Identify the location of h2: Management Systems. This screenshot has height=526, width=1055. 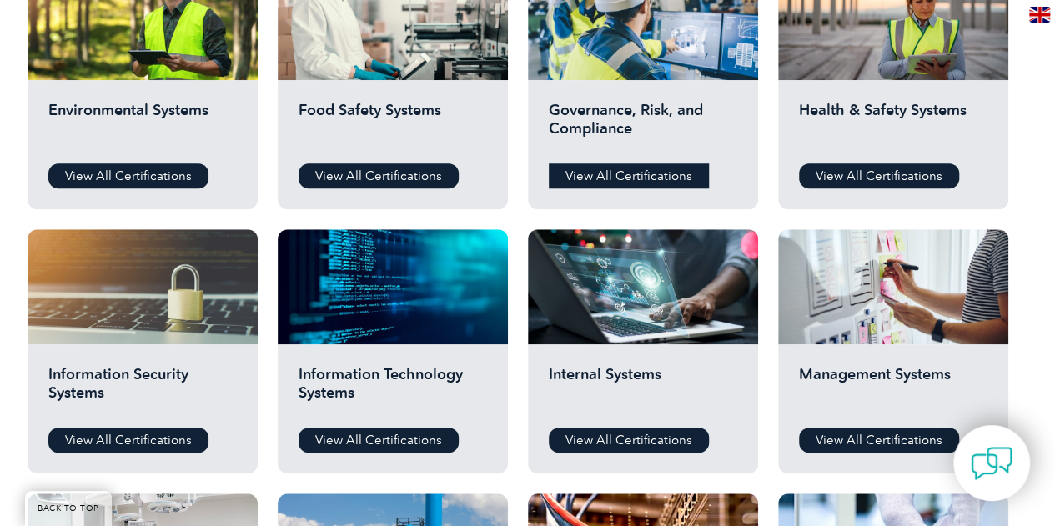
(893, 390).